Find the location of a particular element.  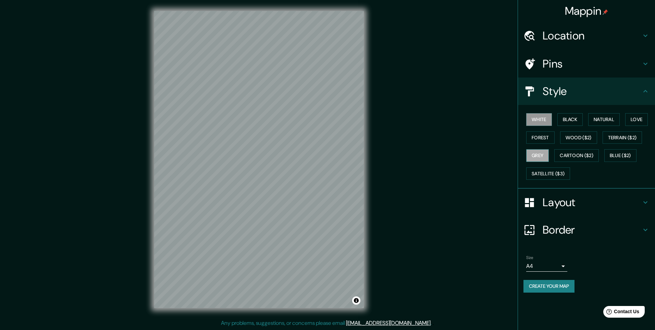

button: Toggle attribution is located at coordinates (356, 300).